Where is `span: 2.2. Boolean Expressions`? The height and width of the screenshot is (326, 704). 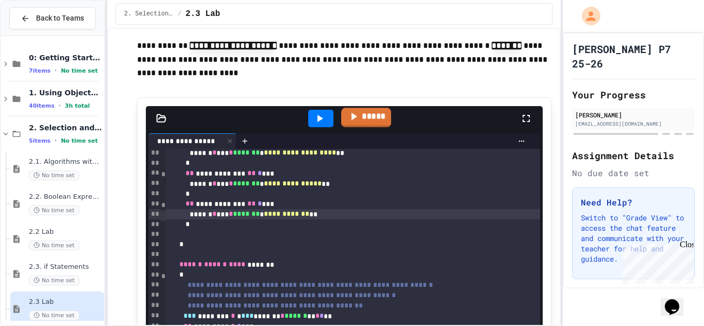
span: 2.2. Boolean Expressions is located at coordinates (65, 197).